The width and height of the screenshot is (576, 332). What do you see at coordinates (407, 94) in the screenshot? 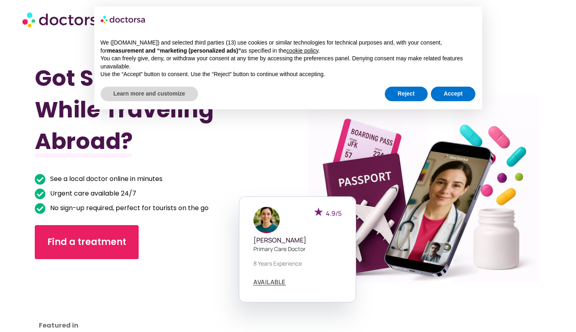
I see `button: Reject` at bounding box center [407, 94].